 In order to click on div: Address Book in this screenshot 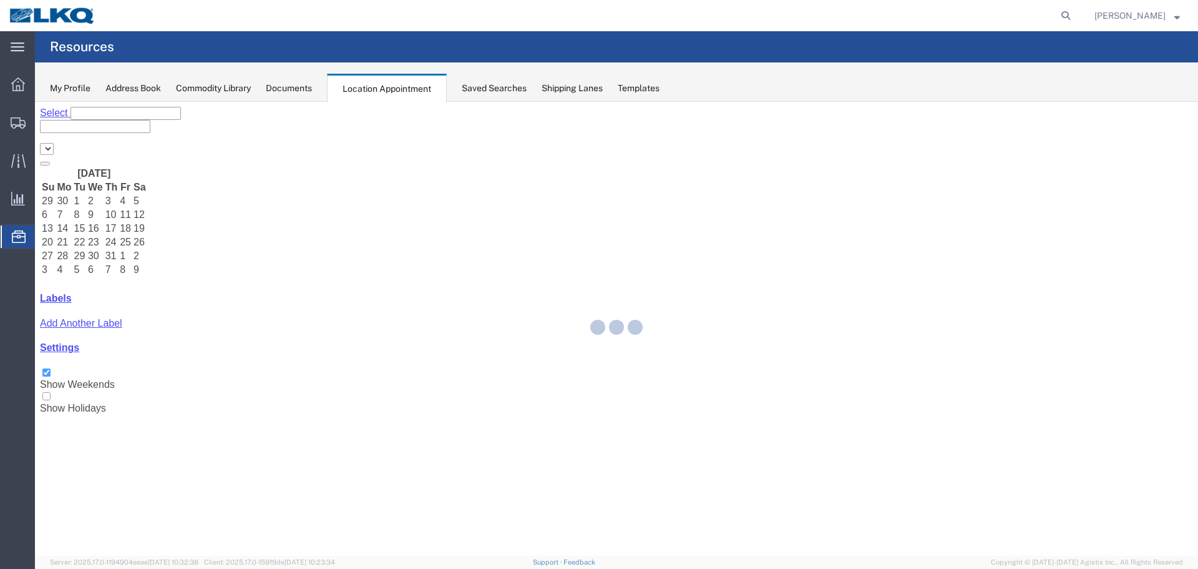, I will do `click(133, 88)`.